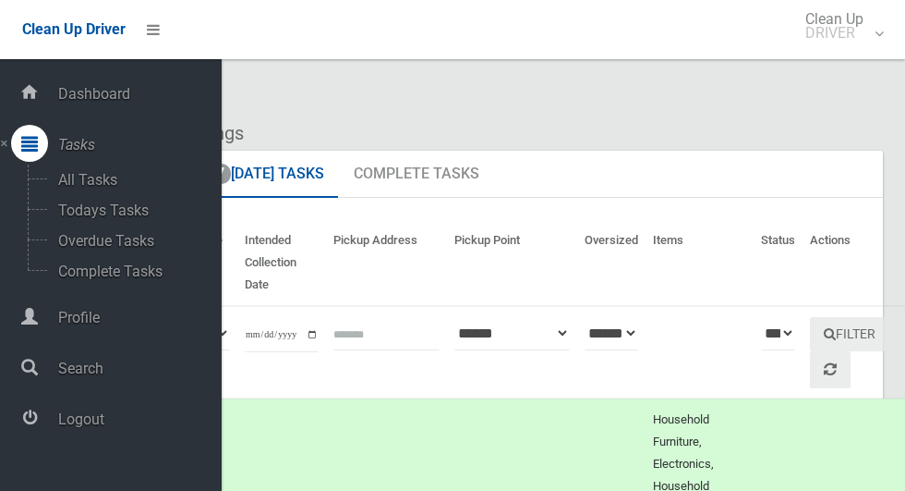 This screenshot has width=905, height=491. I want to click on span: Tasks, so click(137, 144).